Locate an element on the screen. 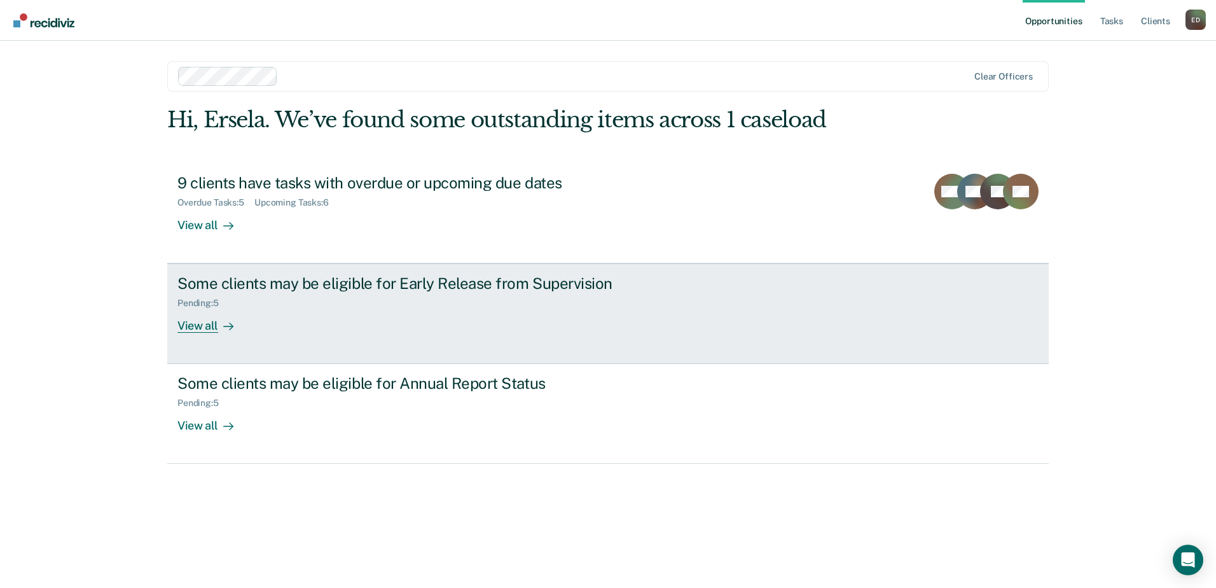 Image resolution: width=1216 pixels, height=588 pixels. div: Overdue Tasks : 5 is located at coordinates (216, 202).